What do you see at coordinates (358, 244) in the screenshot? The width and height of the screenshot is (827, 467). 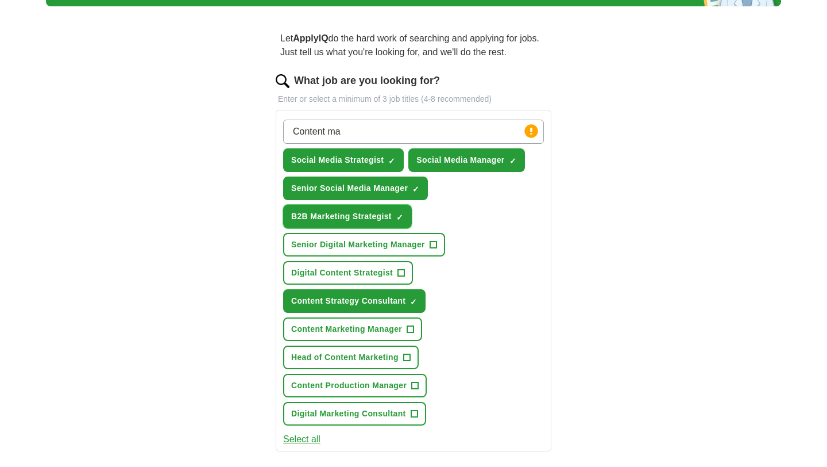 I see `span: Senior Digital Marketing Manager` at bounding box center [358, 244].